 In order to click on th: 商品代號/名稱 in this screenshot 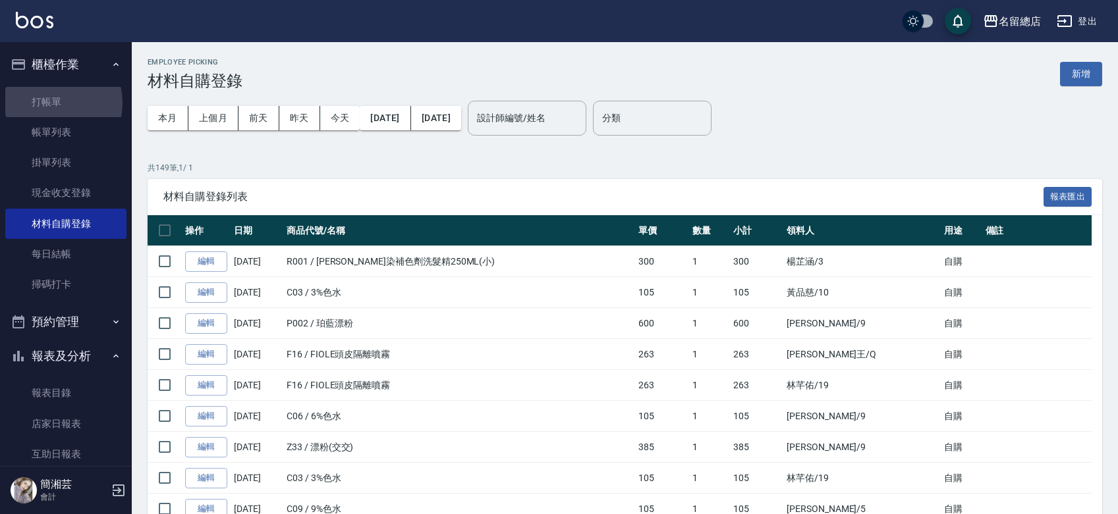, I will do `click(459, 231)`.